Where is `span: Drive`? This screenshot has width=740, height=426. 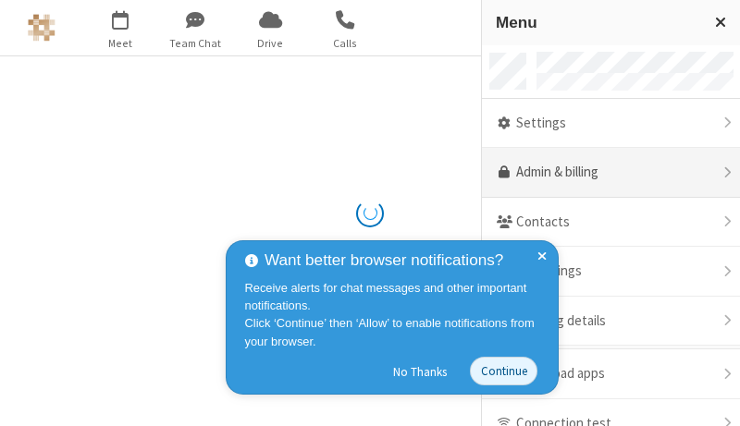
span: Drive is located at coordinates (270, 43).